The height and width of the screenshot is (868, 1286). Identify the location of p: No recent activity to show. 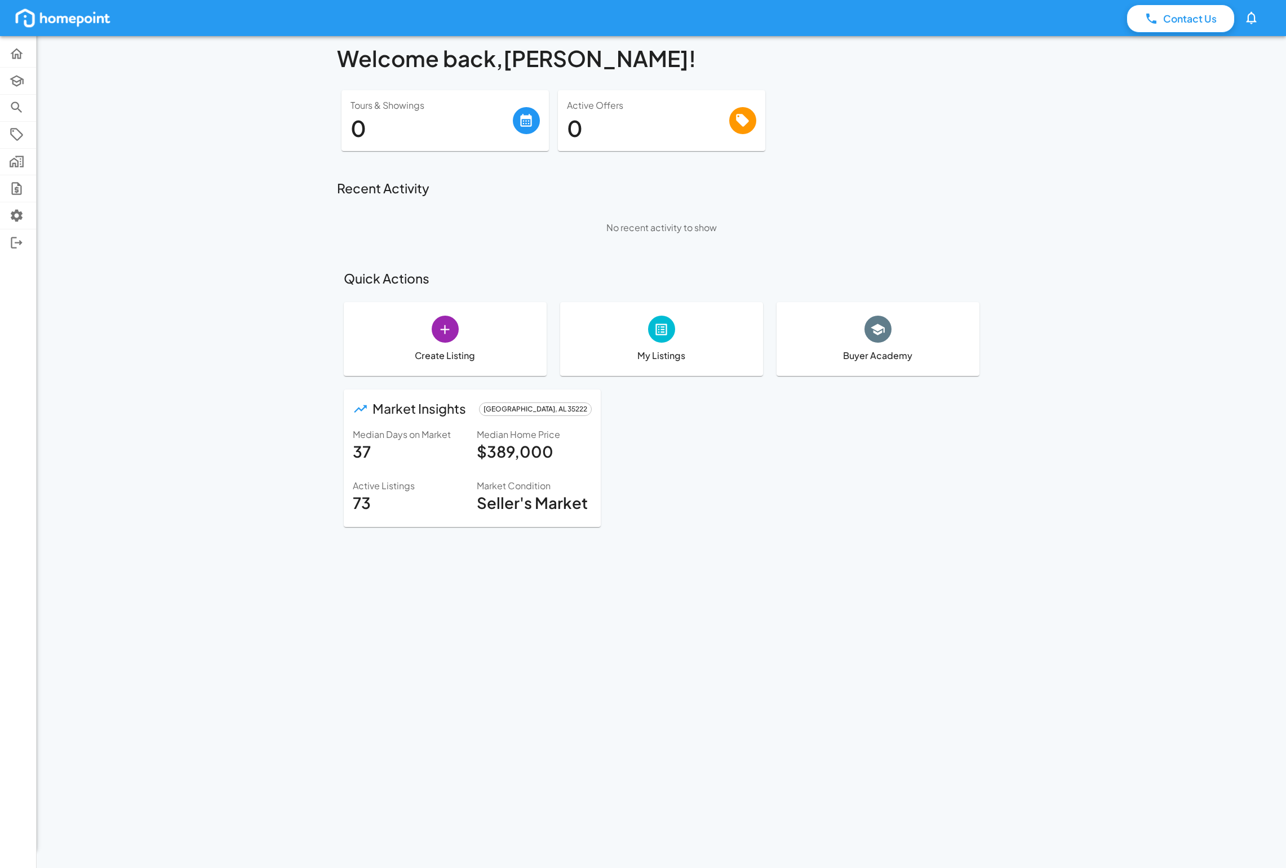
(661, 228).